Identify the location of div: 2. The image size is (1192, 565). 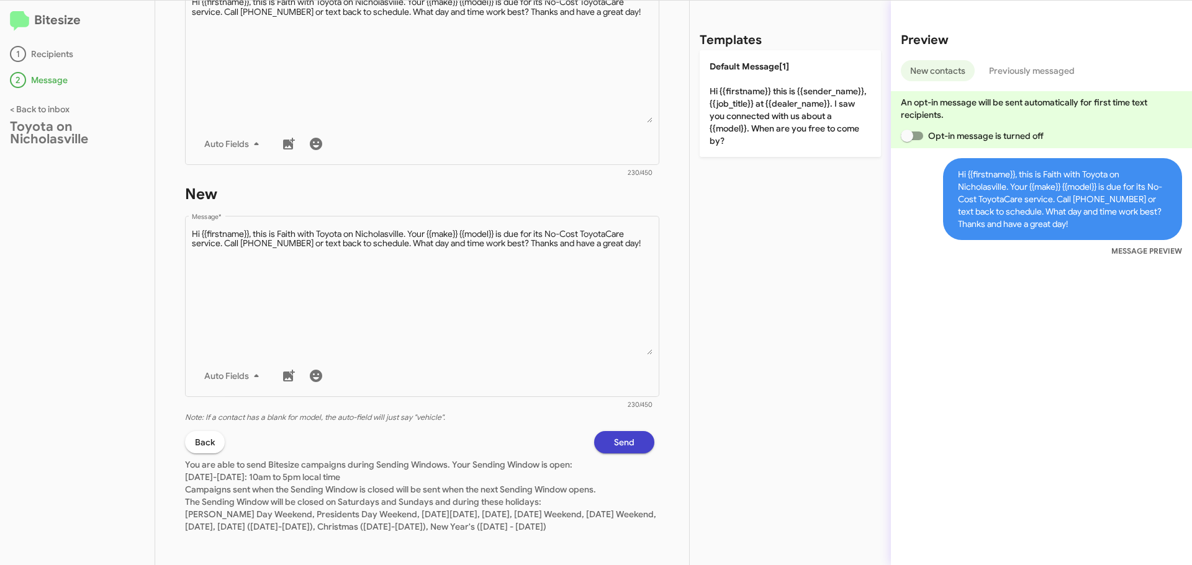
(18, 80).